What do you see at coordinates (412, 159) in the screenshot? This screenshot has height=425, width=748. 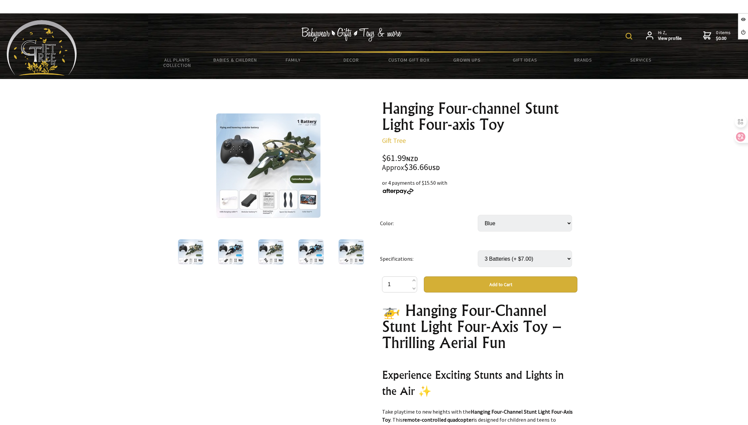 I see `span: NZD` at bounding box center [412, 159].